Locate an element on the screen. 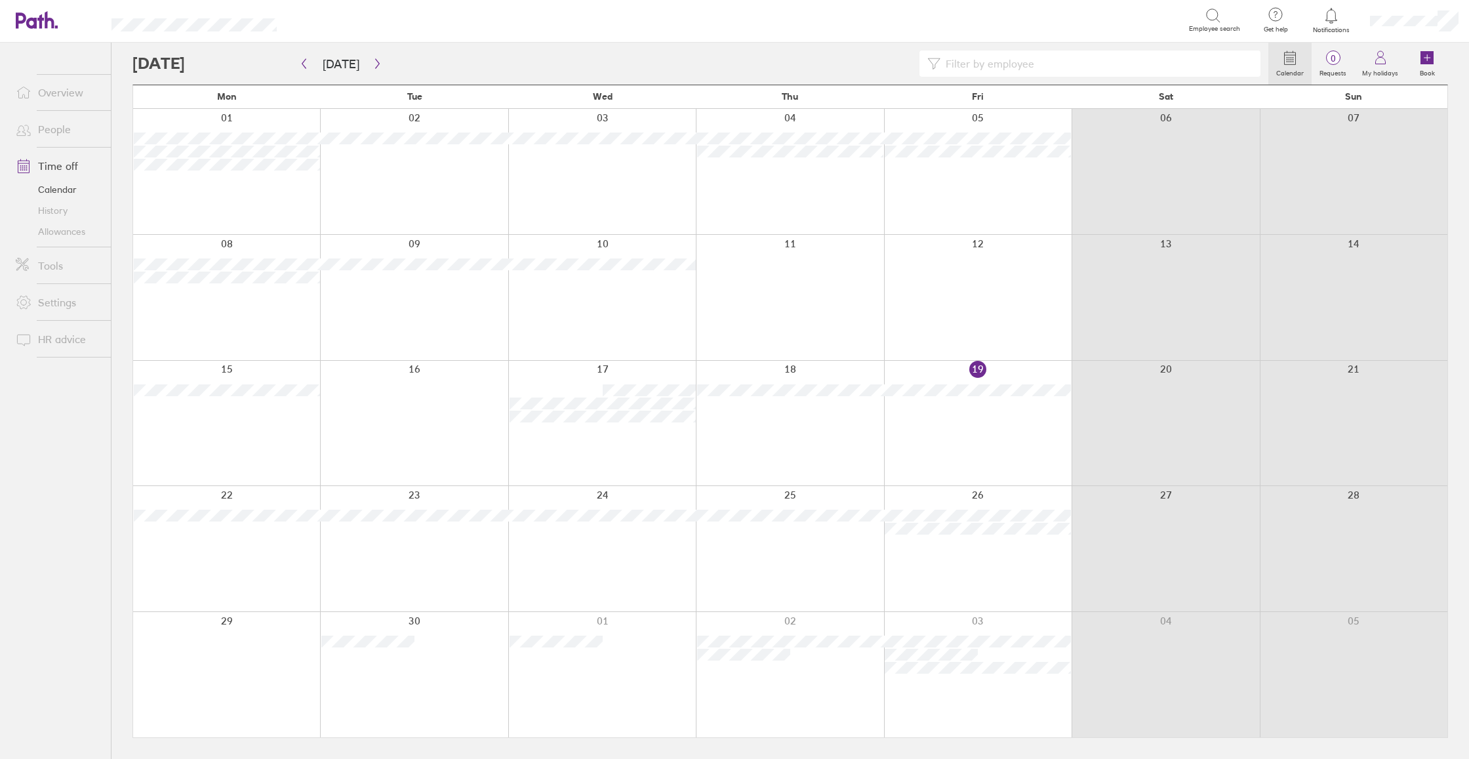  label: Calendar is located at coordinates (1290, 71).